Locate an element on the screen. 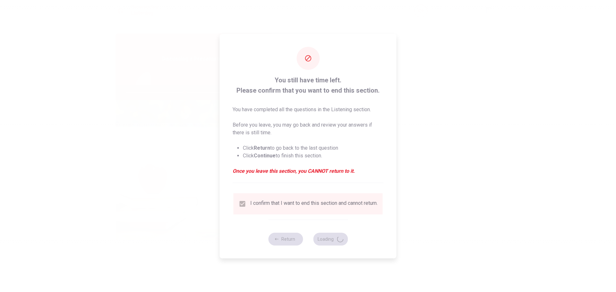 Image resolution: width=616 pixels, height=292 pixels. p: You have completed all the questions in the Listening section. is located at coordinates (308, 110).